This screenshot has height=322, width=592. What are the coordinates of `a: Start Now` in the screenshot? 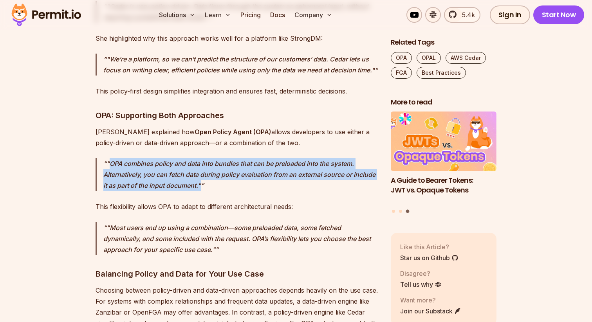 It's located at (558, 15).